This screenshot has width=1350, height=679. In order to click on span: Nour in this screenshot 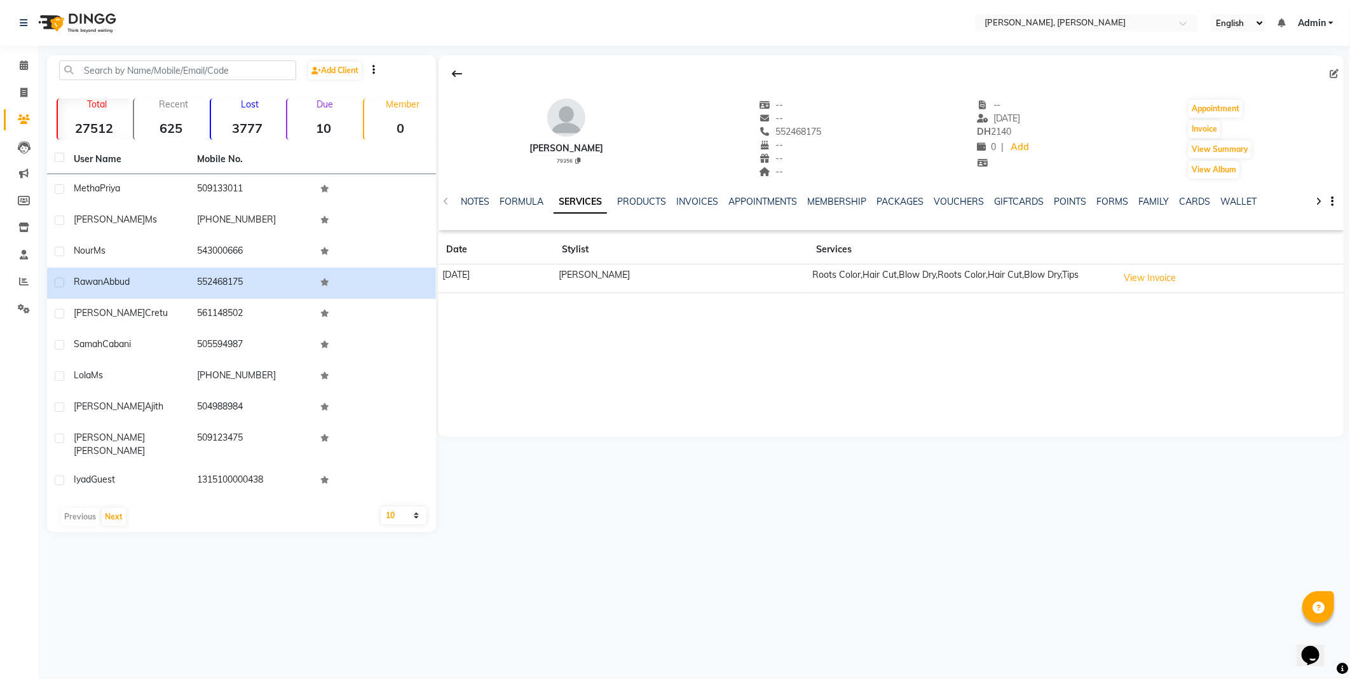, I will do `click(83, 250)`.